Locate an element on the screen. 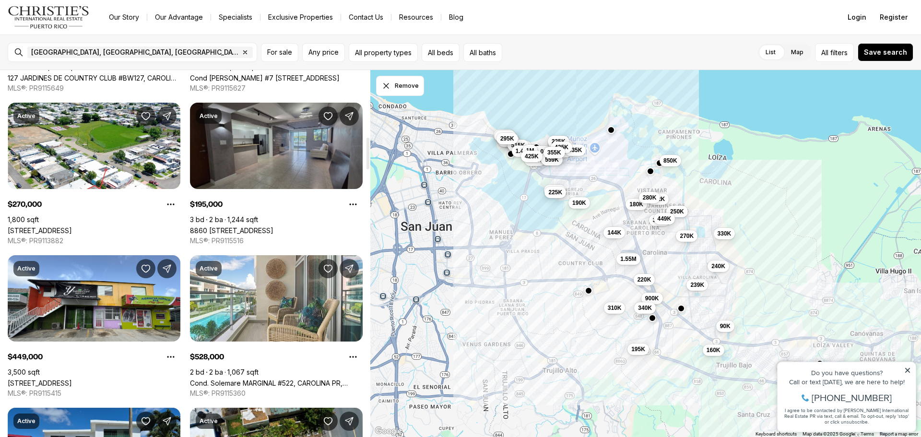  a: 127 JARDINES DE COUNTRY CLUB #BW127, CAROLINA PR, 00983 is located at coordinates (94, 78).